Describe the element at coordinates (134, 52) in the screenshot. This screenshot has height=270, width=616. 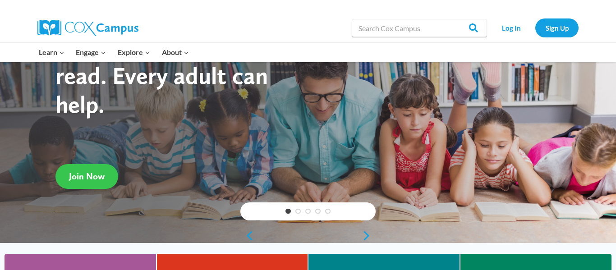
I see `button: Child menu of Explore` at that location.